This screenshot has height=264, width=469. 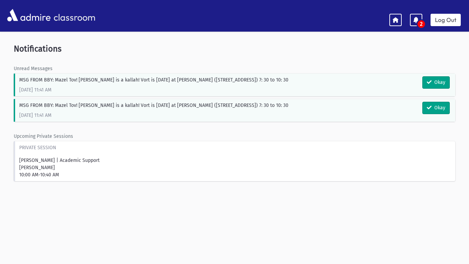 I want to click on h4: Notifications, so click(x=235, y=49).